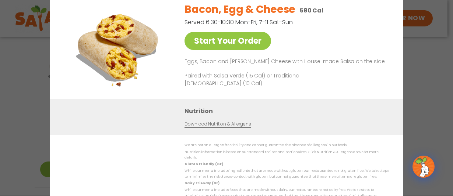 This screenshot has height=196, width=453. I want to click on p: We are not an allergen free facility and cannot guarantee the absence of allergens in our foods., so click(286, 145).